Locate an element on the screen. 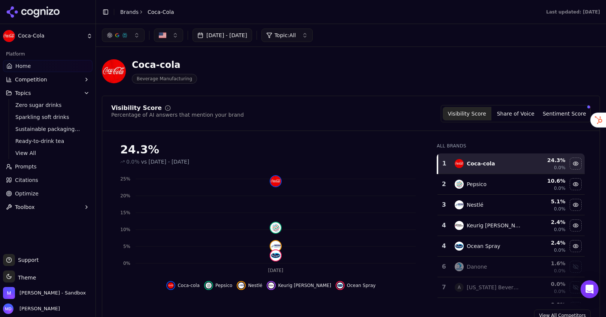 This screenshot has height=317, width=606. div: Open Intercom Messenger is located at coordinates (590, 289).